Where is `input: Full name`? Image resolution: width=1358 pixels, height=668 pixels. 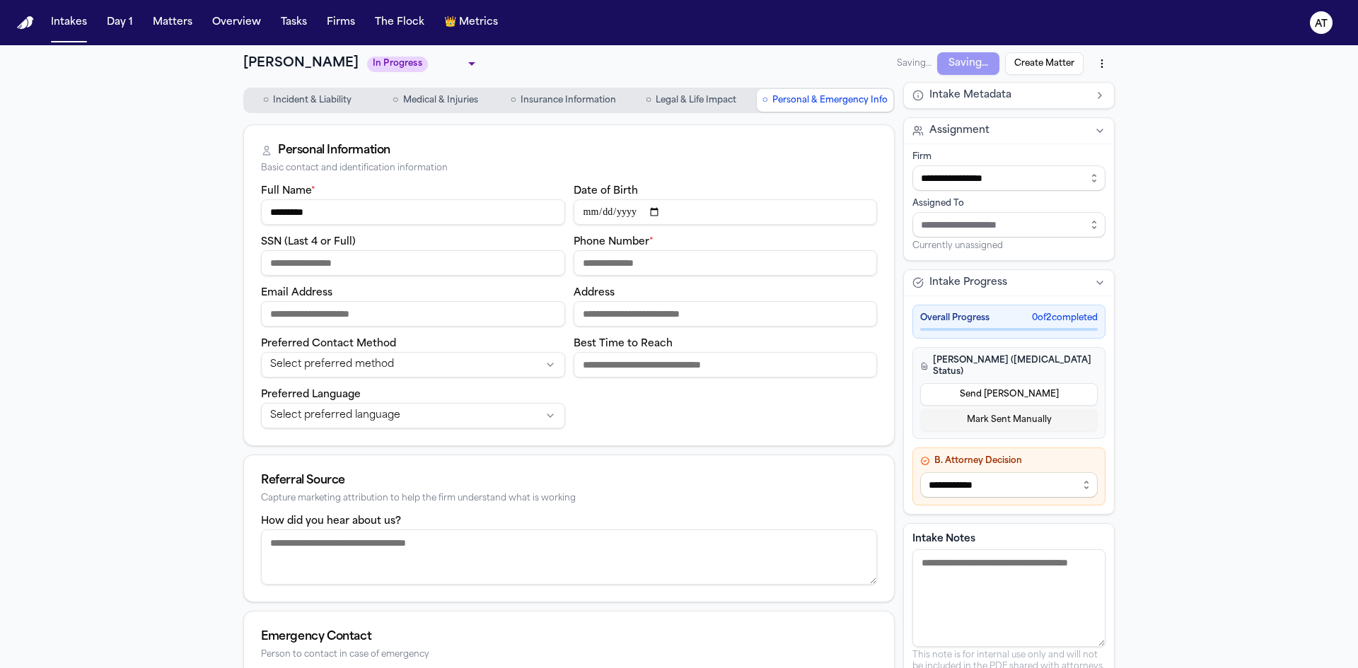
input: Full name is located at coordinates (413, 212).